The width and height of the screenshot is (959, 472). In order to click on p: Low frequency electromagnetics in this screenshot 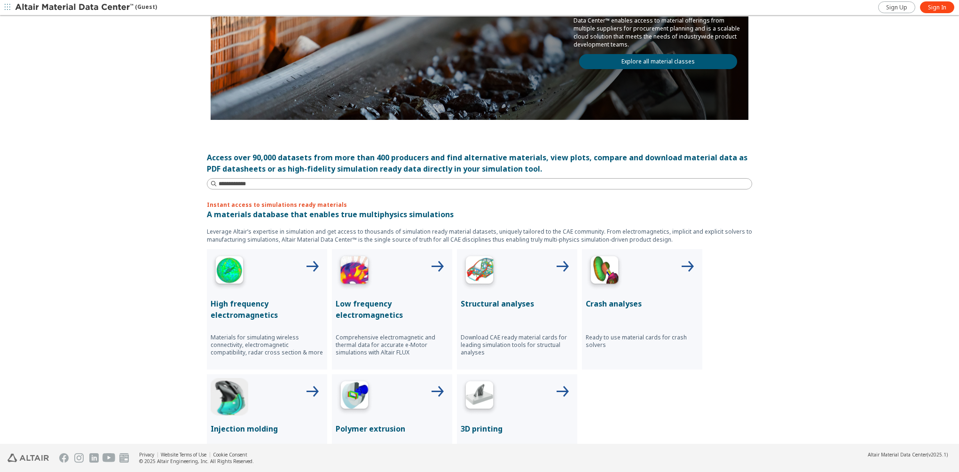, I will do `click(392, 309)`.